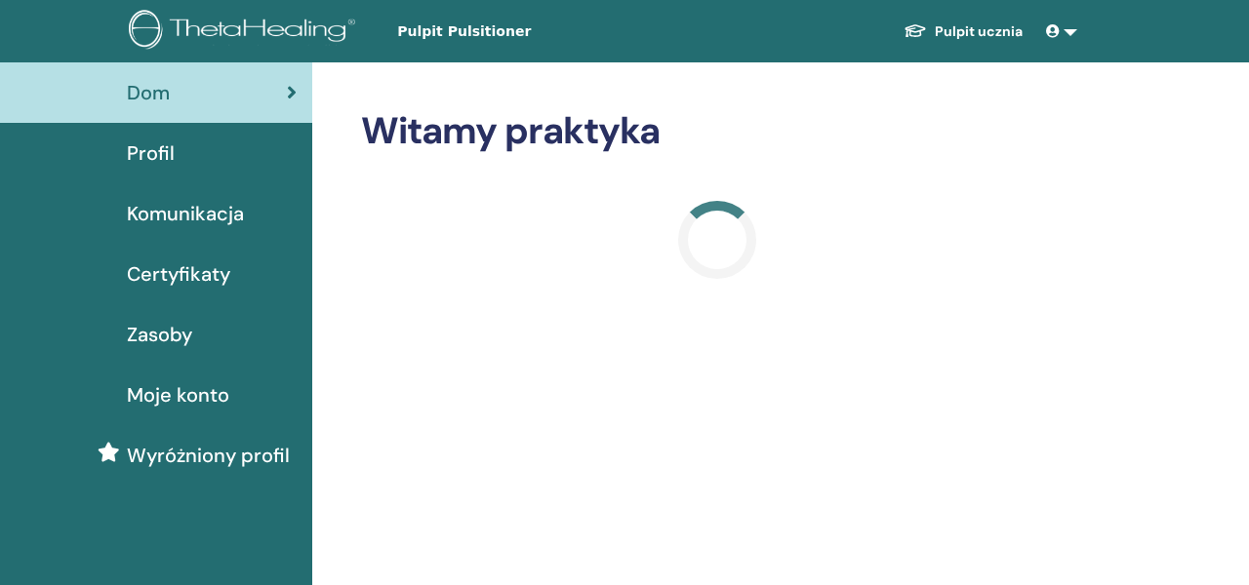 This screenshot has width=1249, height=585. I want to click on h2: Witamy praktyka, so click(717, 132).